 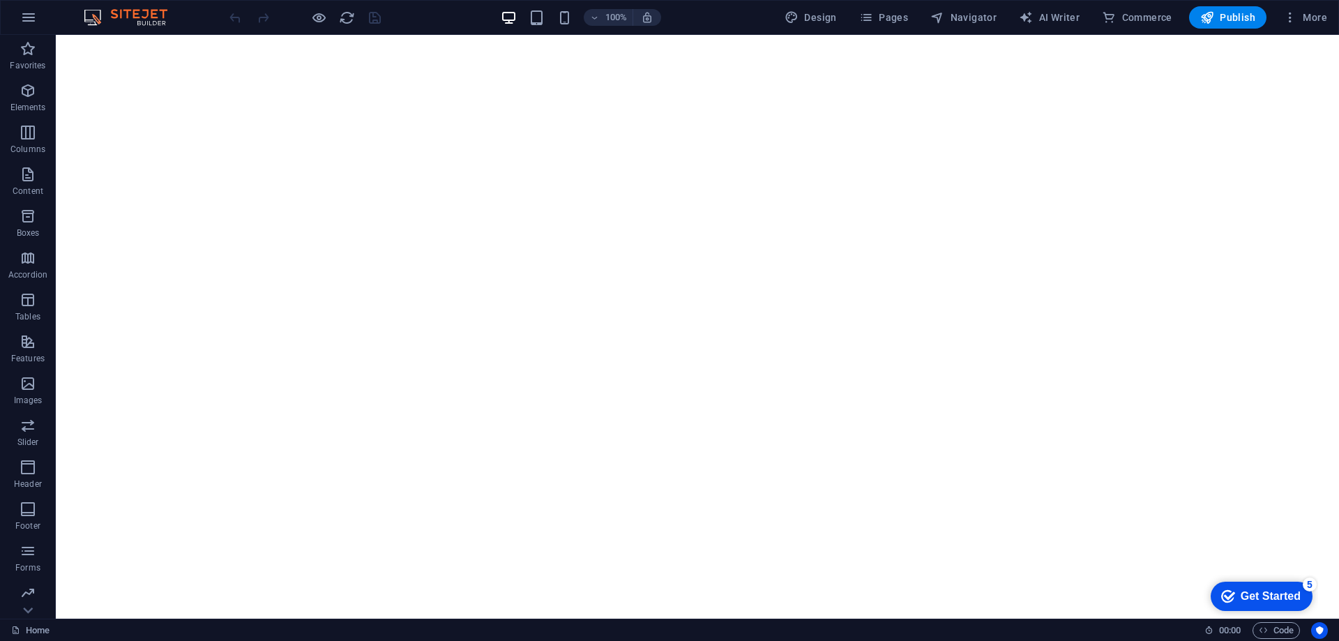 What do you see at coordinates (810, 17) in the screenshot?
I see `div: Design (Ctrl+Alt+Y)` at bounding box center [810, 17].